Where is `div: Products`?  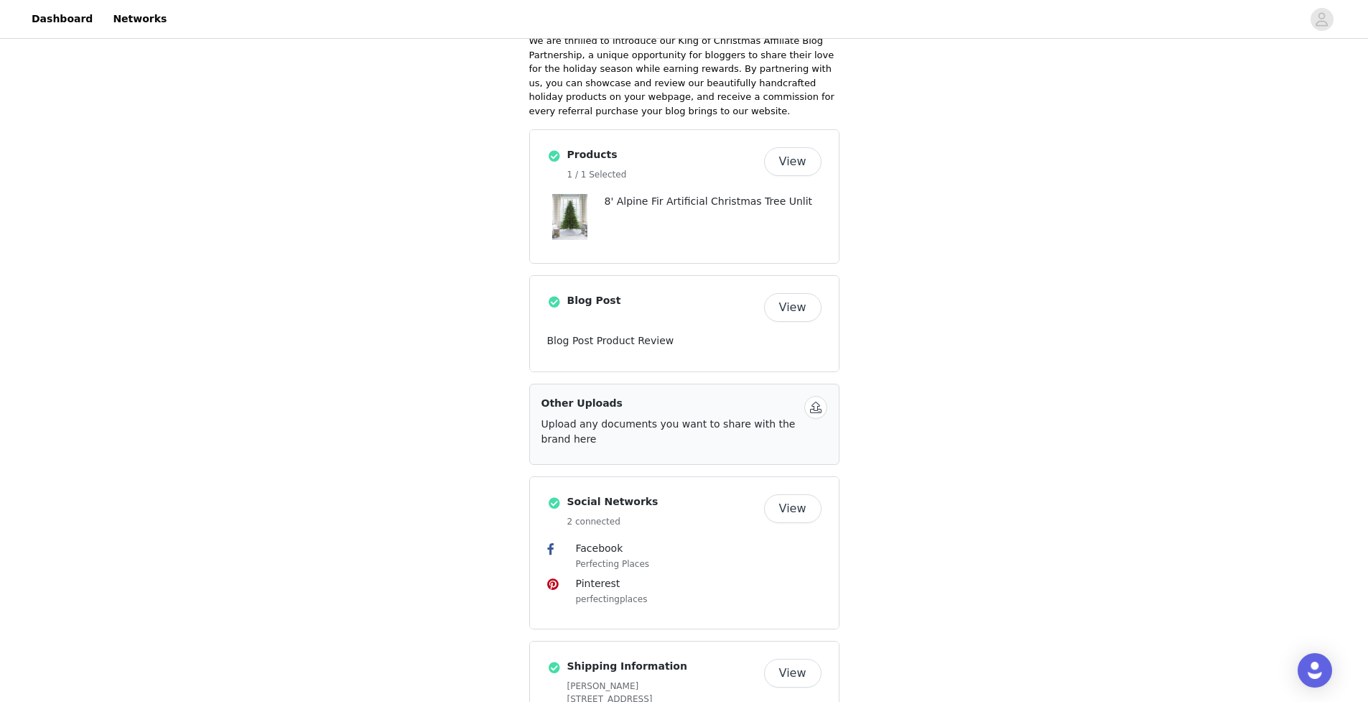
div: Products is located at coordinates (684, 196).